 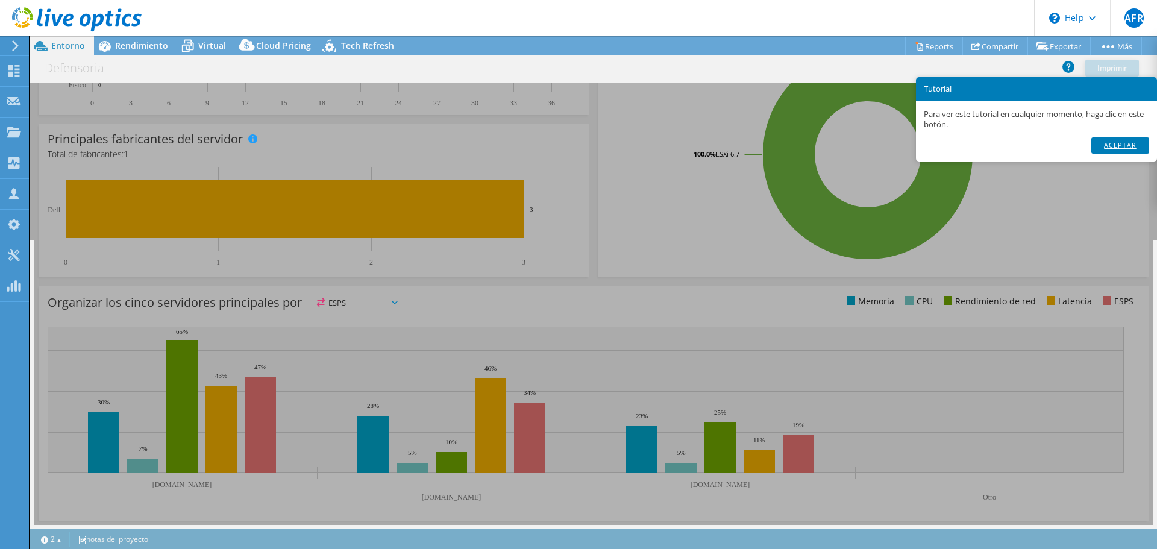 I want to click on span: Rendimiento, so click(x=142, y=45).